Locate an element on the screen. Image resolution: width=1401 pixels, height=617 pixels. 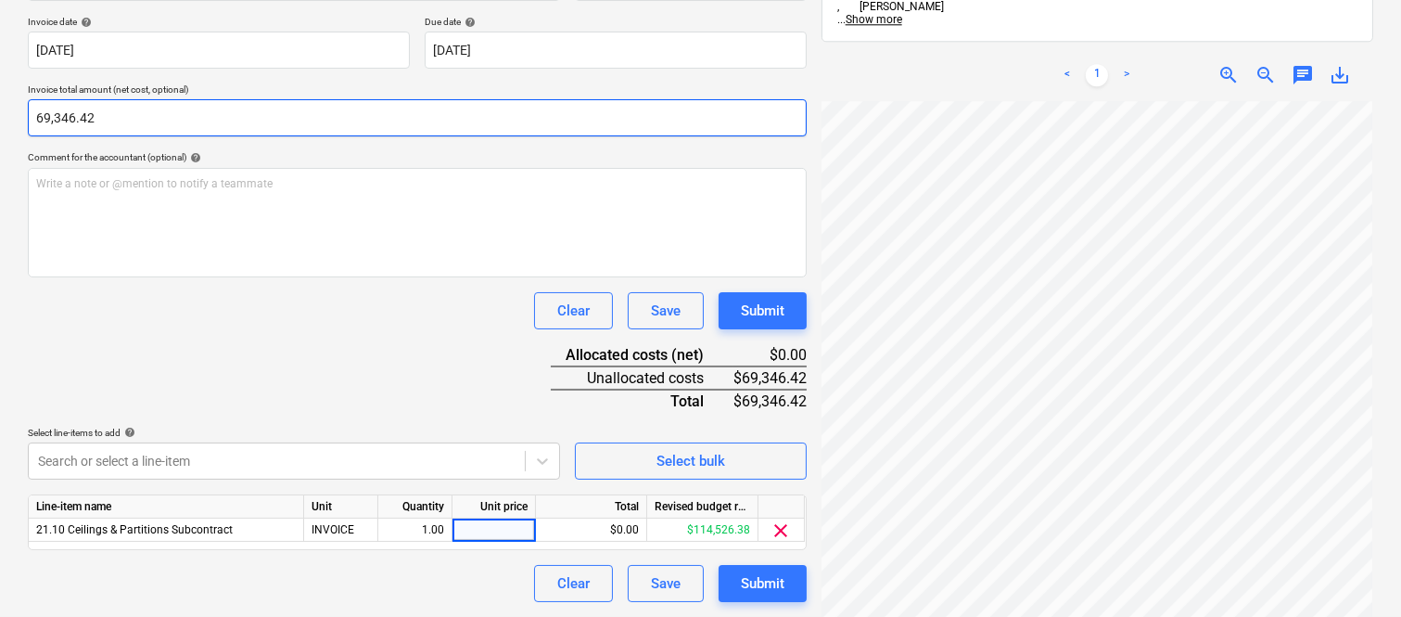
div: Select bulk is located at coordinates (691, 461).